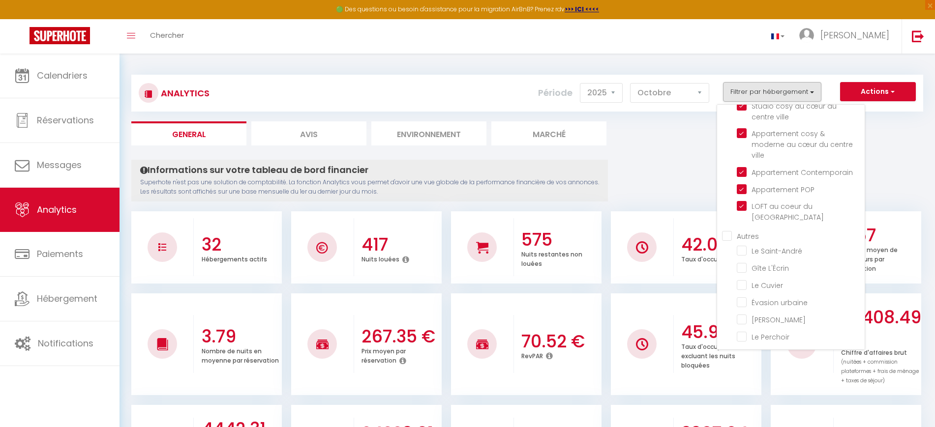  Describe the element at coordinates (720, 245) in the screenshot. I see `h3: 42.04 %` at that location.